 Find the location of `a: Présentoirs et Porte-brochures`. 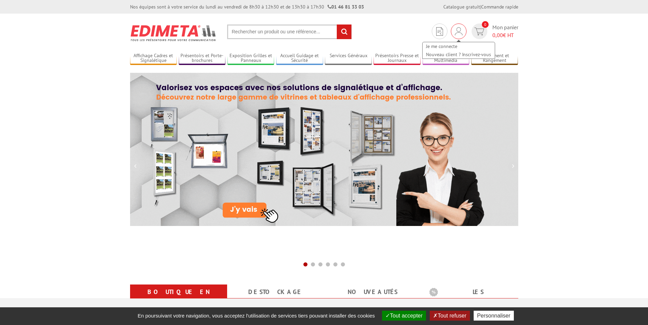

a: Présentoirs et Porte-brochures is located at coordinates (202, 58).